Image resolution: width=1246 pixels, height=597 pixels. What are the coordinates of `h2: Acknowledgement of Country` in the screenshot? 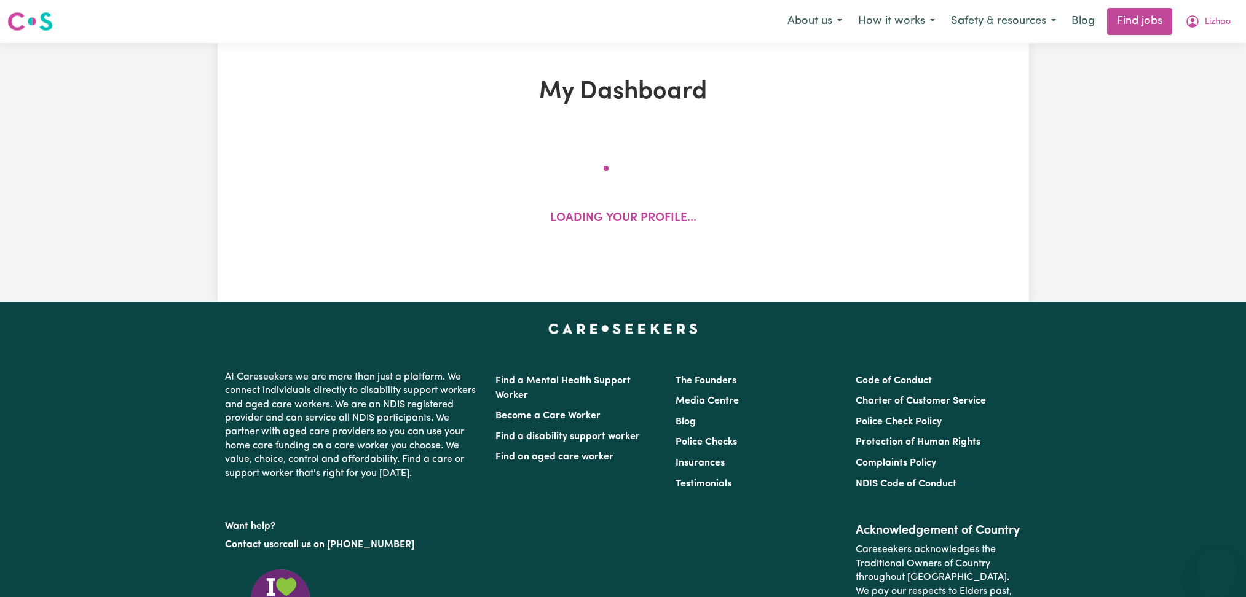 It's located at (938, 531).